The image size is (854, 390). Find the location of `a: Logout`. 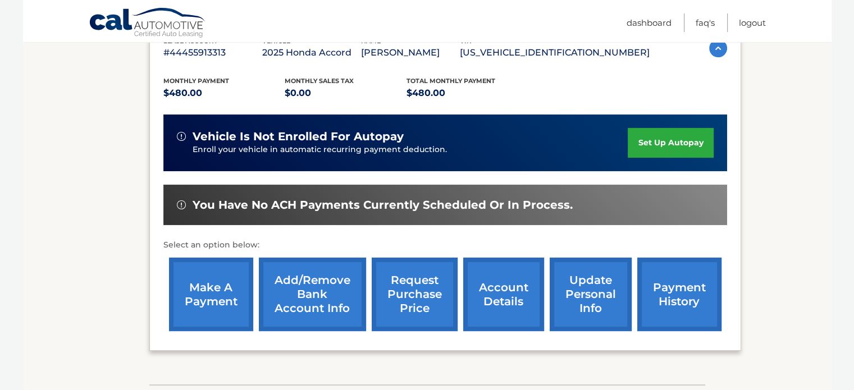

a: Logout is located at coordinates (753, 22).